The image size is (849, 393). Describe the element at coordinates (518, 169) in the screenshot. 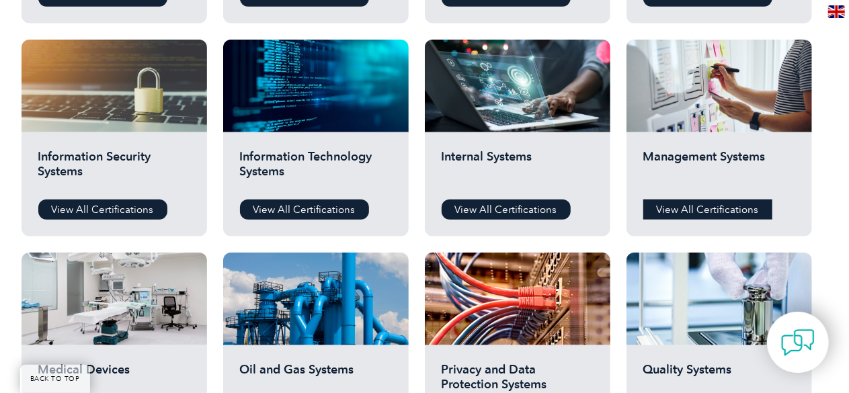

I see `h2: Internal Systems` at that location.